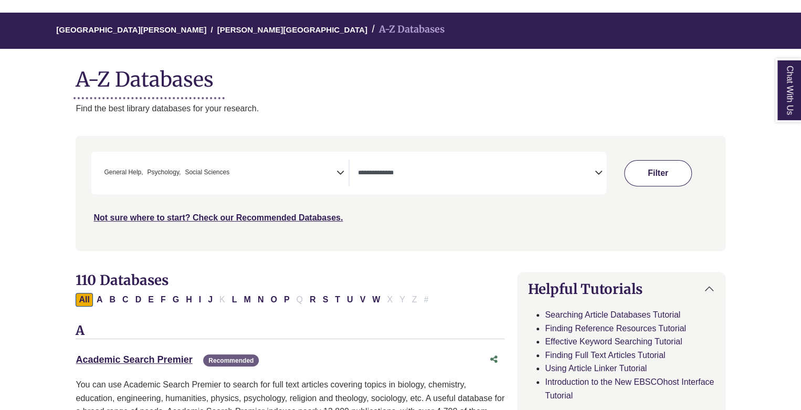 The width and height of the screenshot is (801, 410). I want to click on a: Academic Search Premier, so click(134, 360).